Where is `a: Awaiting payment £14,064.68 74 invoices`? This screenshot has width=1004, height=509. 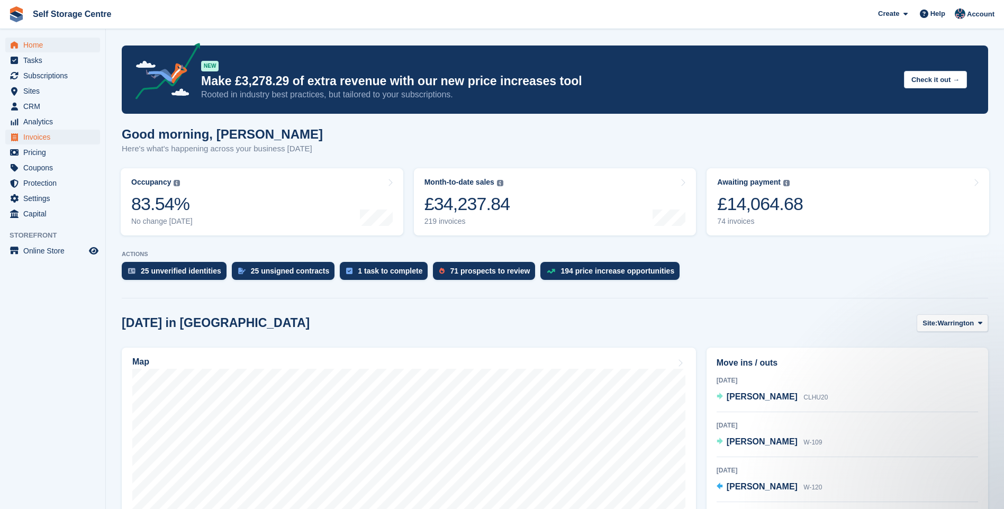
a: Awaiting payment £14,064.68 74 invoices is located at coordinates (848, 202).